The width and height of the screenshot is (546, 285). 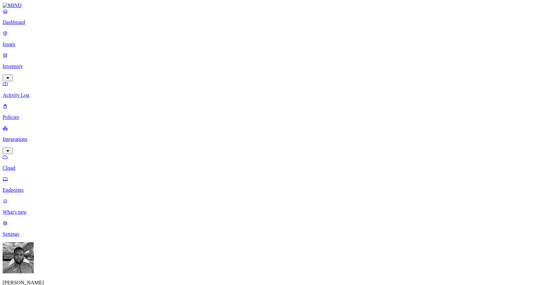 I want to click on p: Inventory, so click(x=273, y=67).